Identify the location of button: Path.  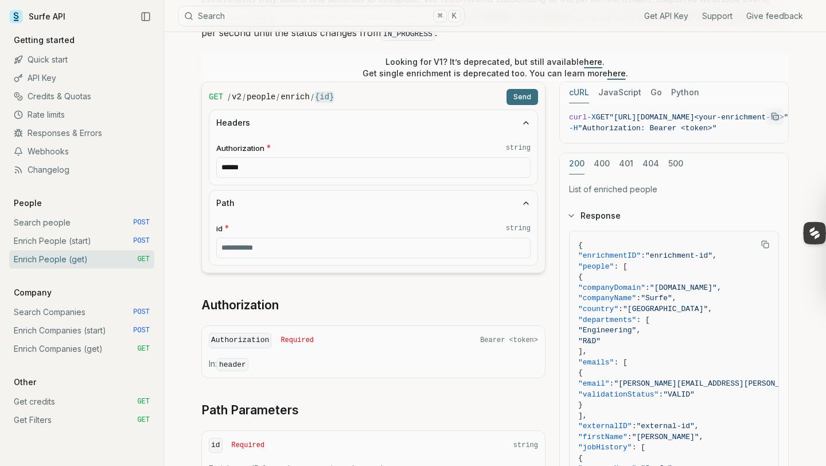
(373, 203).